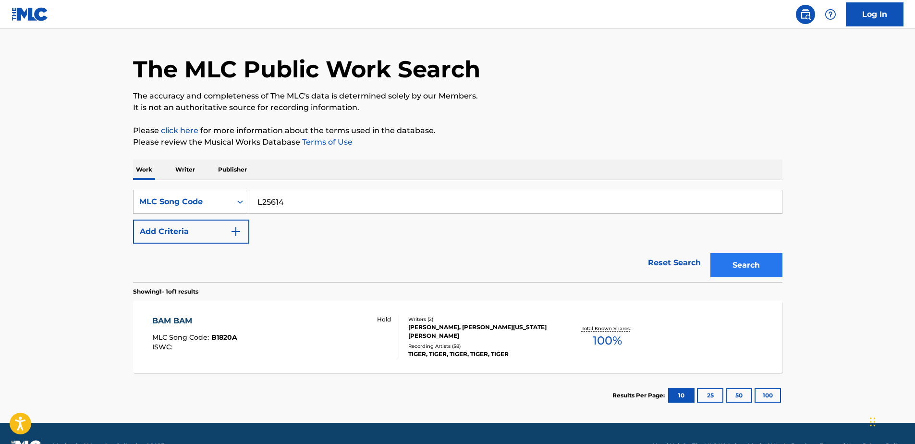 The height and width of the screenshot is (444, 915). What do you see at coordinates (458, 142) in the screenshot?
I see `p: Please review the Musical Works Database` at bounding box center [458, 142].